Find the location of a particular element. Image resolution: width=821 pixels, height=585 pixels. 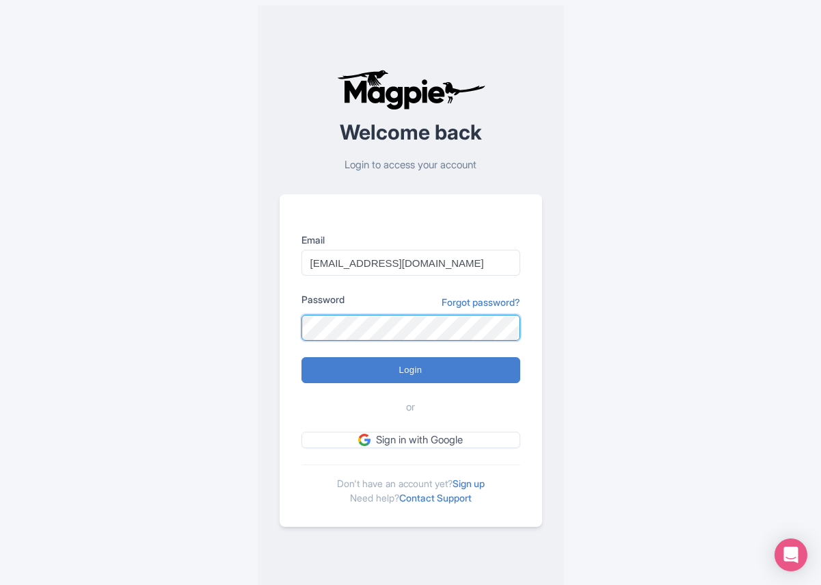

input: you@example.com is located at coordinates (411, 263).